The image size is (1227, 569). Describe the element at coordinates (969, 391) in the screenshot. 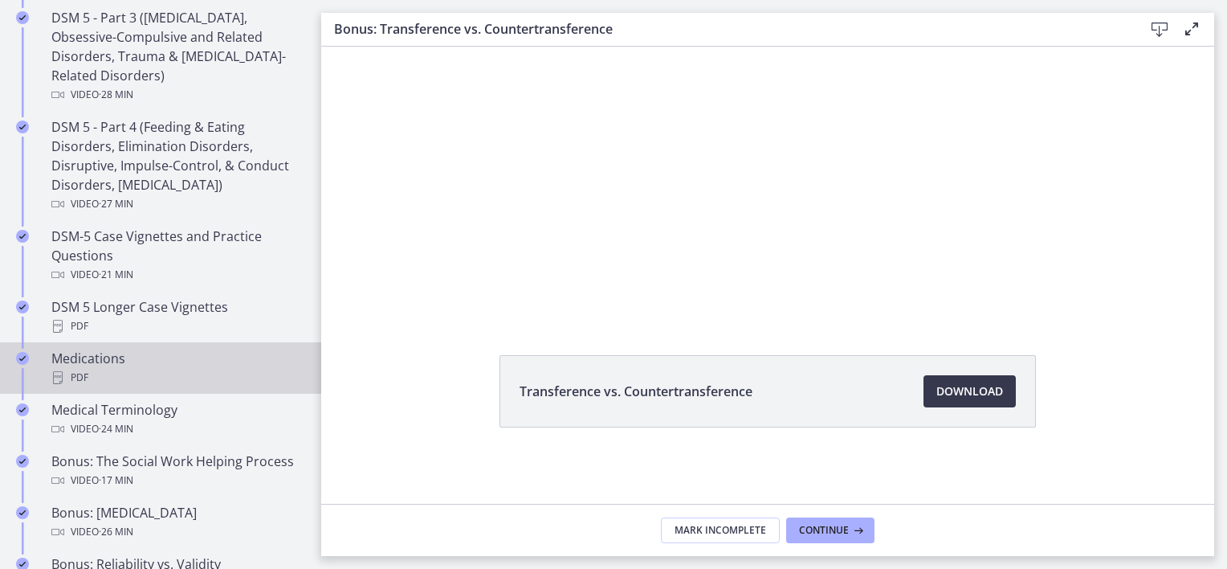

I see `a: Download` at that location.